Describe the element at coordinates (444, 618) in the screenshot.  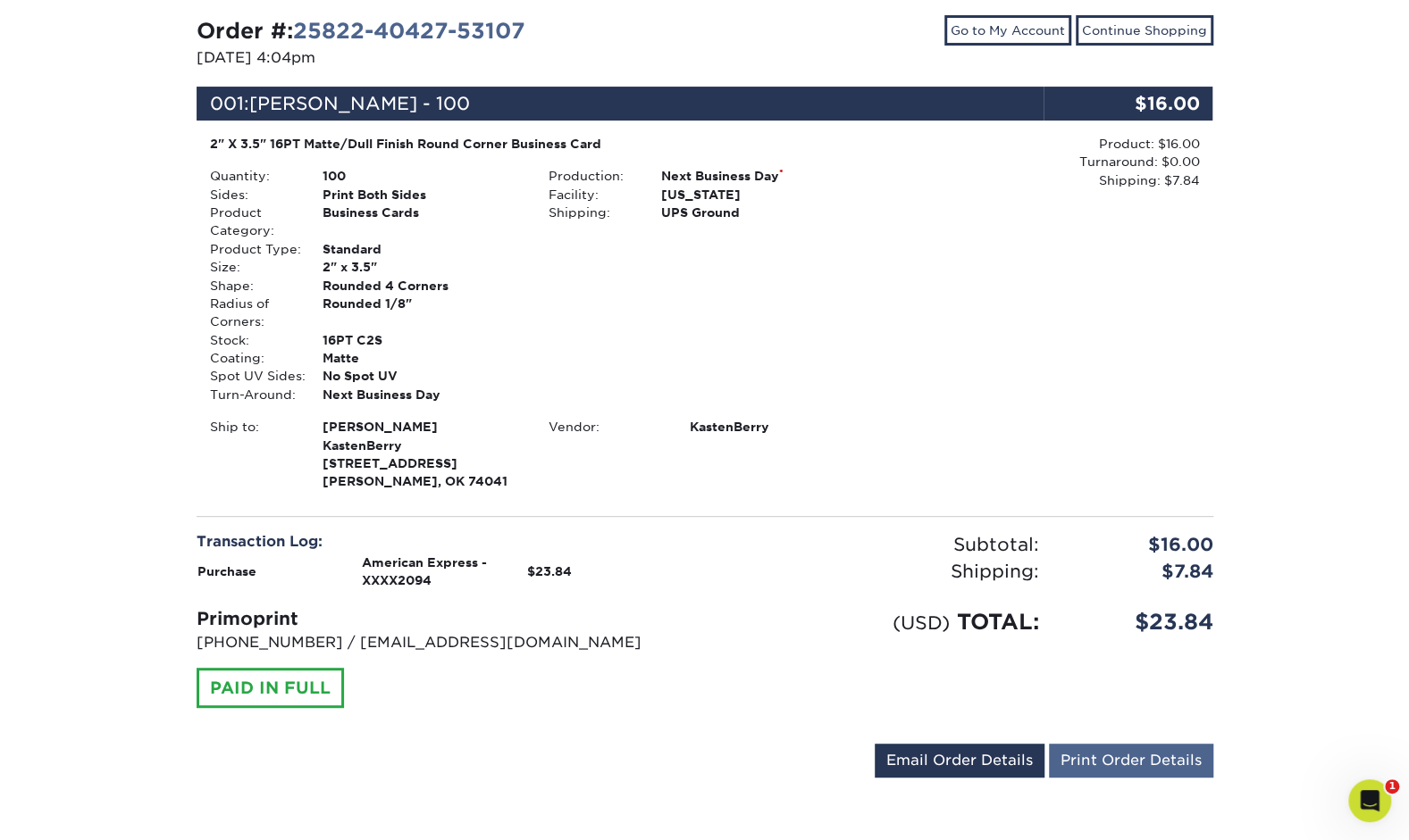
I see `div: Primoprint` at that location.